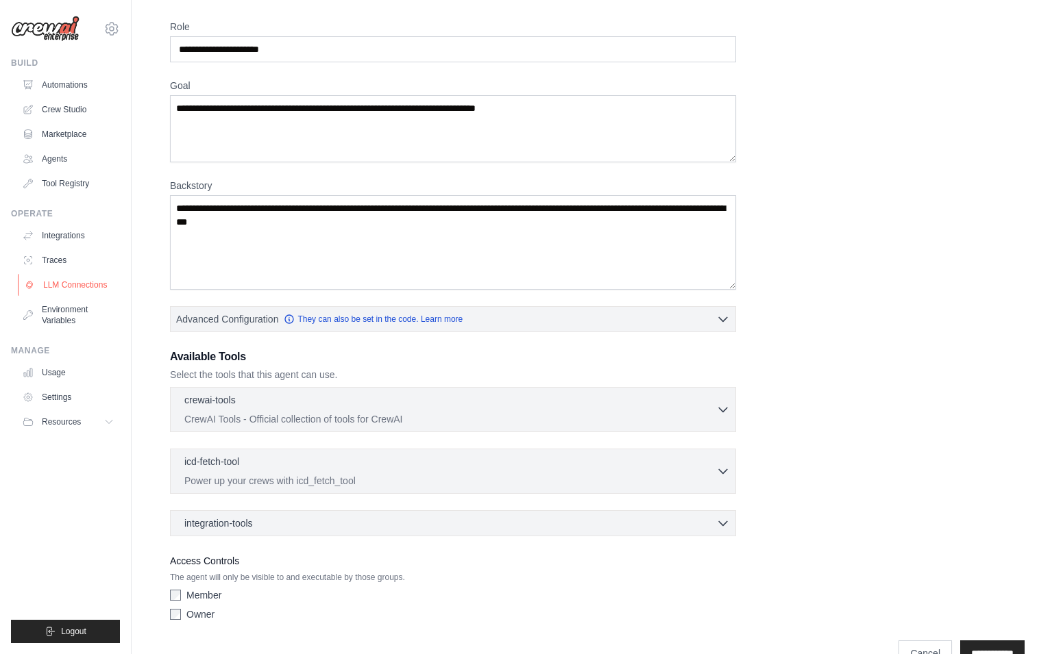 The width and height of the screenshot is (1063, 654). Describe the element at coordinates (68, 134) in the screenshot. I see `a: Marketplace` at that location.